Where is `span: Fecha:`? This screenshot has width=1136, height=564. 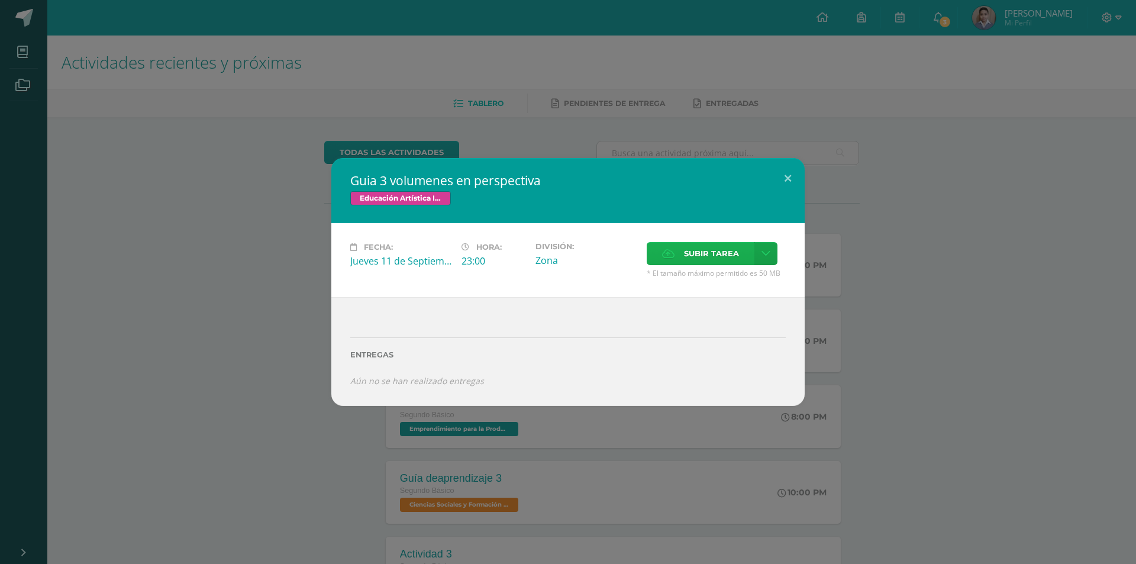 span: Fecha: is located at coordinates (378, 247).